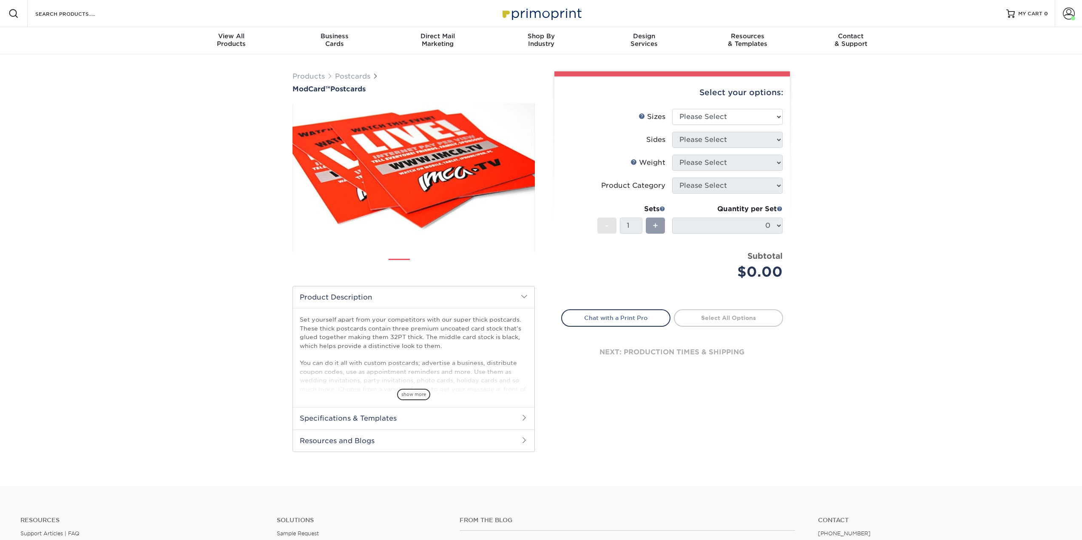  I want to click on h4: Contact, so click(940, 520).